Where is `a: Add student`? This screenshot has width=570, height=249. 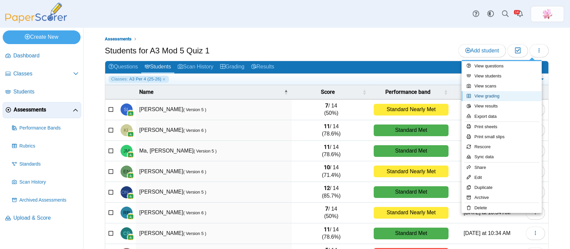 a: Add student is located at coordinates (482, 51).